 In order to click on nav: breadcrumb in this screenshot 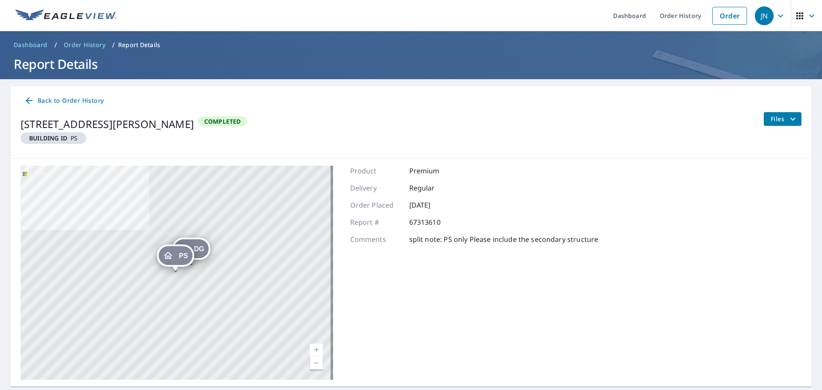, I will do `click(411, 45)`.